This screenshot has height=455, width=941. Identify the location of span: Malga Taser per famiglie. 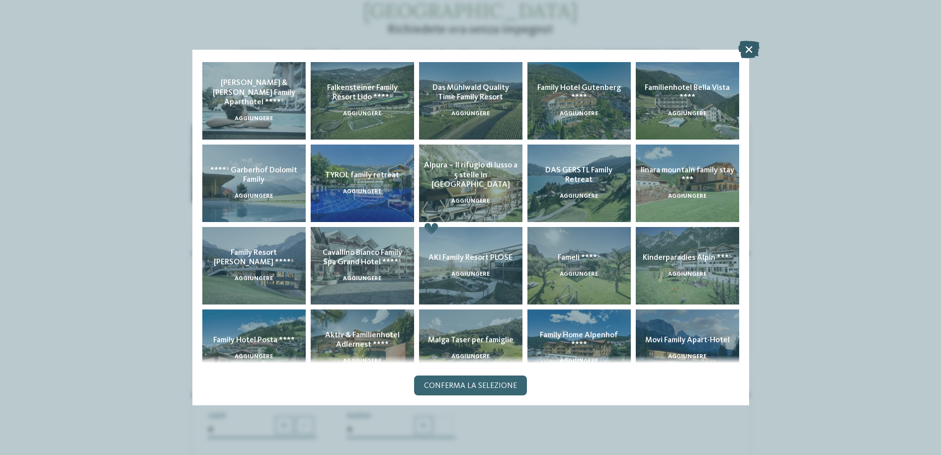
(471, 341).